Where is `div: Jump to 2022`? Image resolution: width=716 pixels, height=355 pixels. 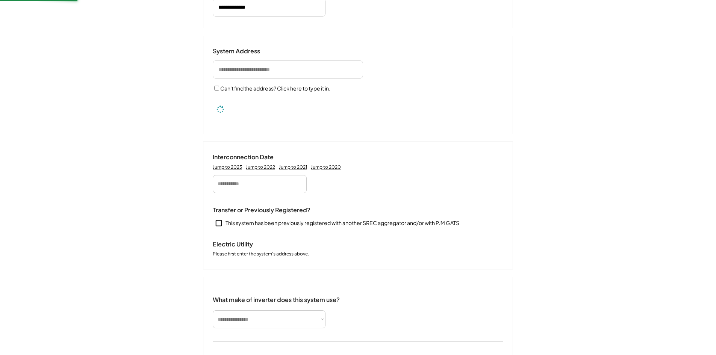 div: Jump to 2022 is located at coordinates (260, 167).